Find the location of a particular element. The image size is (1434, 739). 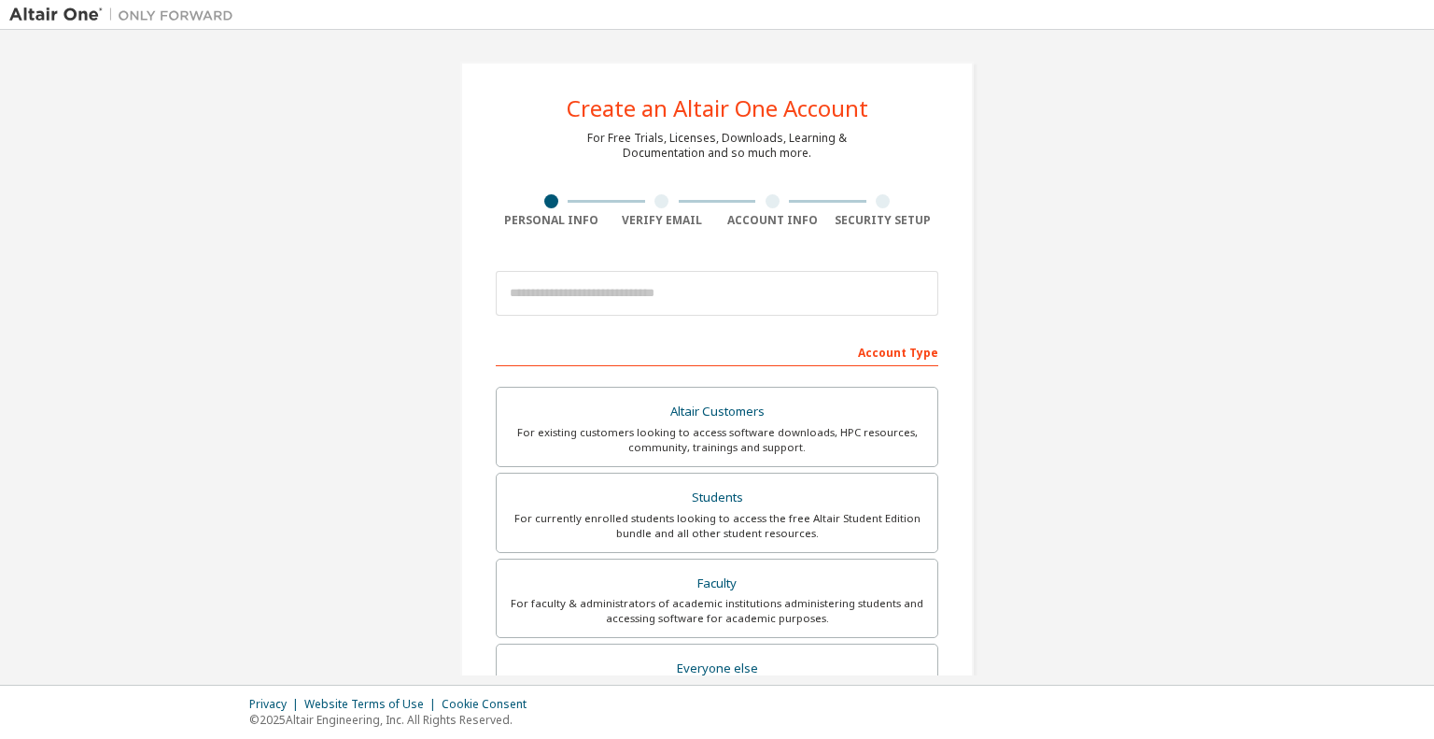

div: Personal Info is located at coordinates (551, 220).